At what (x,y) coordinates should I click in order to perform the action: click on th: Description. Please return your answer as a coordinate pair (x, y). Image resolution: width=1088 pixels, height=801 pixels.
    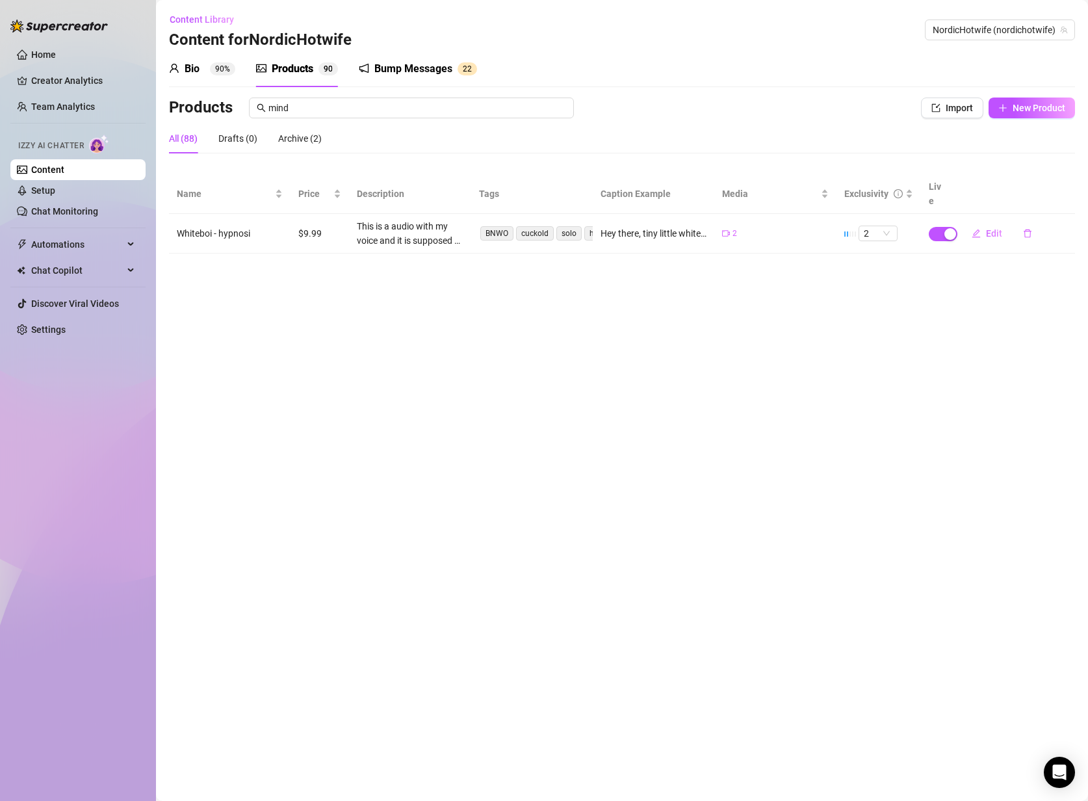
    Looking at the image, I should click on (409, 194).